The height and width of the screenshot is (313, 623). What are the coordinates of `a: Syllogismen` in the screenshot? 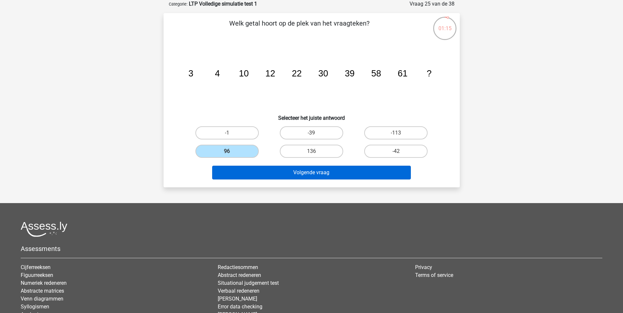 It's located at (35, 307).